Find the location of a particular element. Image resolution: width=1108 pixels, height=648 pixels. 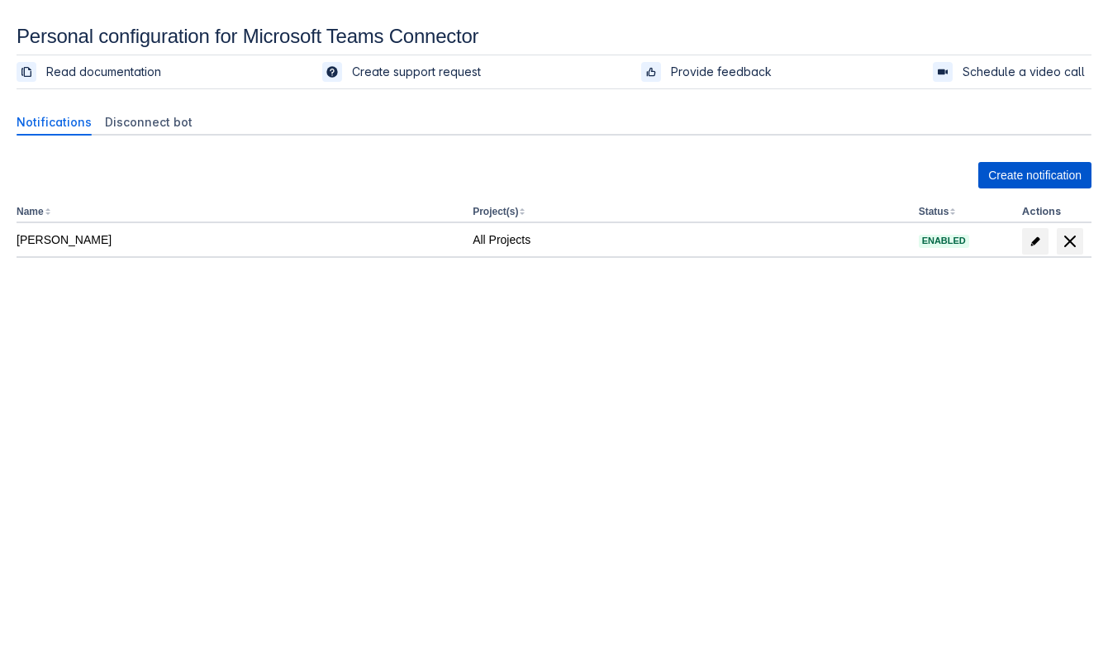

span: Create notification is located at coordinates (1035, 175).